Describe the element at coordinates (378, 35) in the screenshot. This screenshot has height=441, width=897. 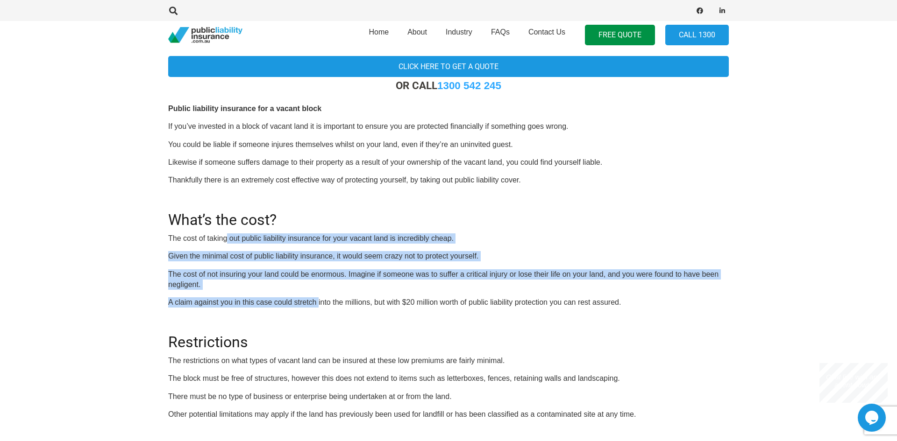
I see `a: Home` at that location.